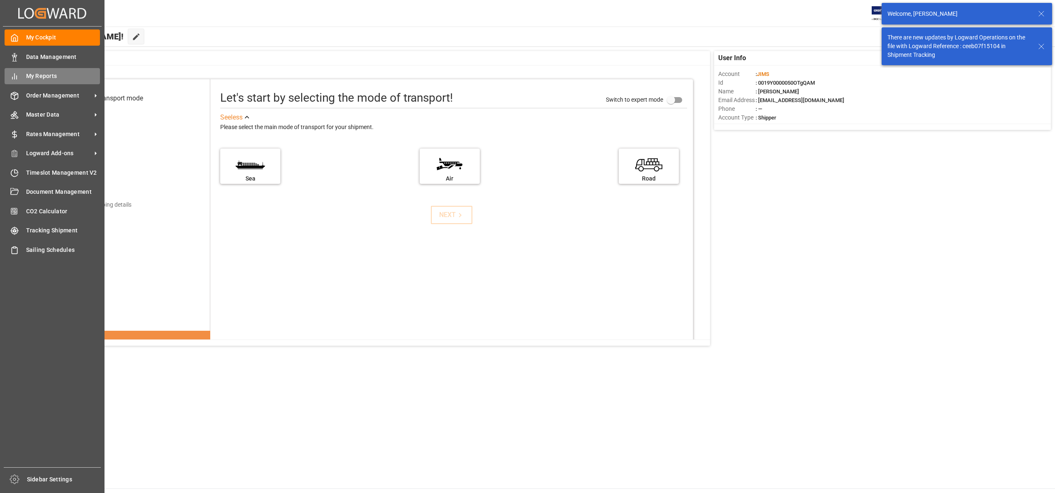  I want to click on span: Account Type, so click(737, 117).